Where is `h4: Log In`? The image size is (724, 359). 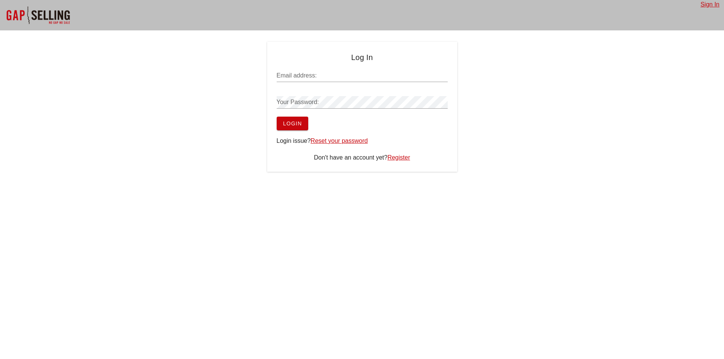
h4: Log In is located at coordinates (362, 57).